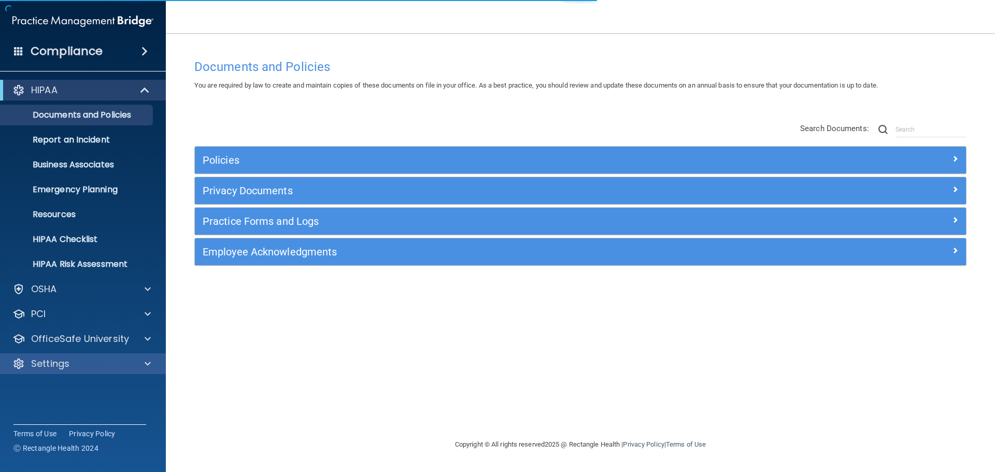 This screenshot has width=995, height=472. What do you see at coordinates (56, 448) in the screenshot?
I see `span: Ⓒ Rectangle Health 2024` at bounding box center [56, 448].